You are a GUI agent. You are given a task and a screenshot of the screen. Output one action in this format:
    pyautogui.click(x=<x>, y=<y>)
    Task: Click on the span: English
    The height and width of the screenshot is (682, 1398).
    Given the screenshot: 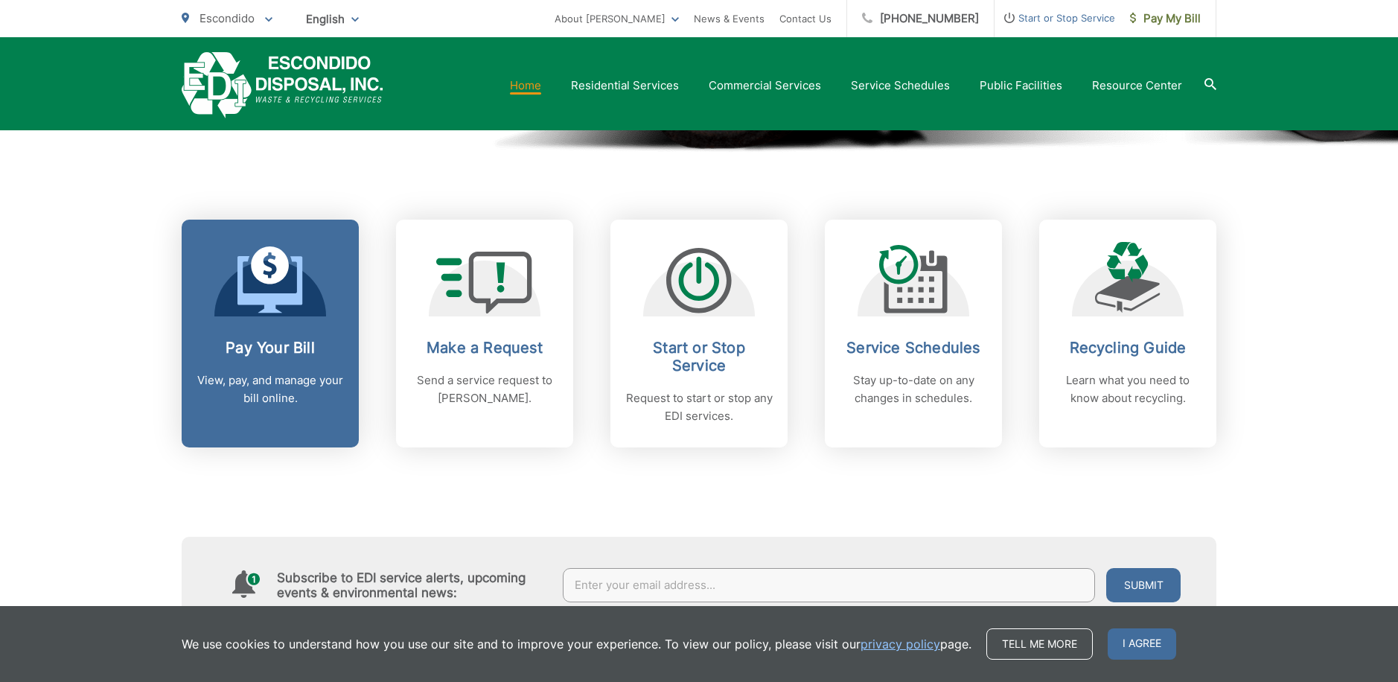 What is the action you would take?
    pyautogui.click(x=332, y=19)
    